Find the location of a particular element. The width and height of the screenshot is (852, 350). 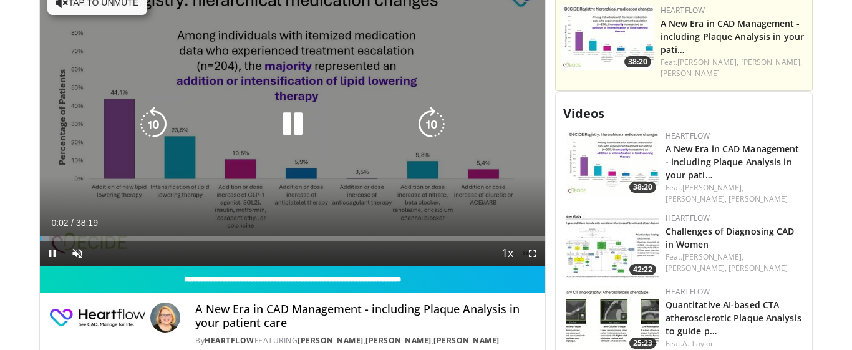

h4: A New Era in CAD Management - including Plaque Analysis in your patient care is located at coordinates (365, 315).